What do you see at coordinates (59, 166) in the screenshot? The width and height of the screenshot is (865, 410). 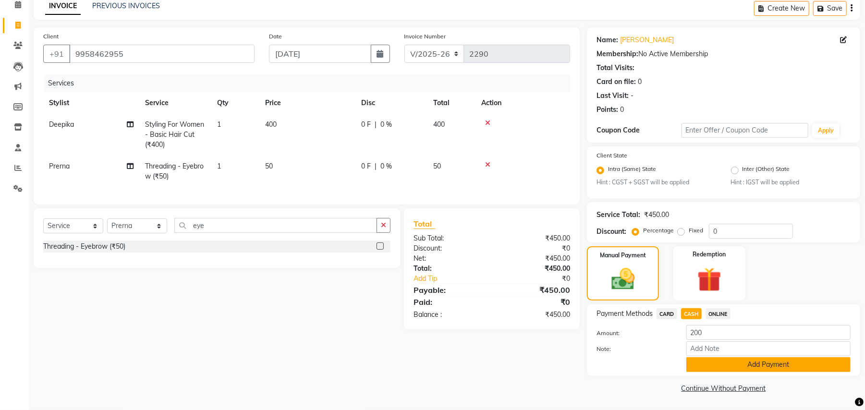 I see `span: Prerna` at bounding box center [59, 166].